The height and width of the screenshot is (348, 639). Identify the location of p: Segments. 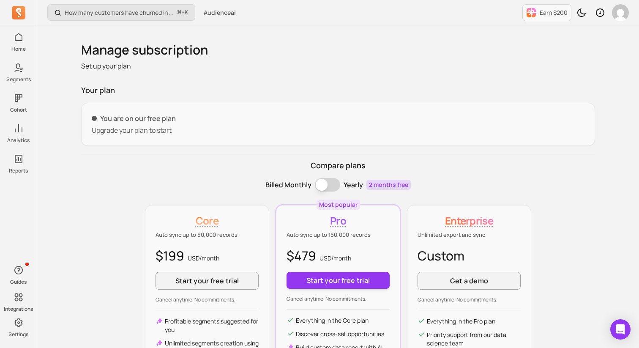
(19, 79).